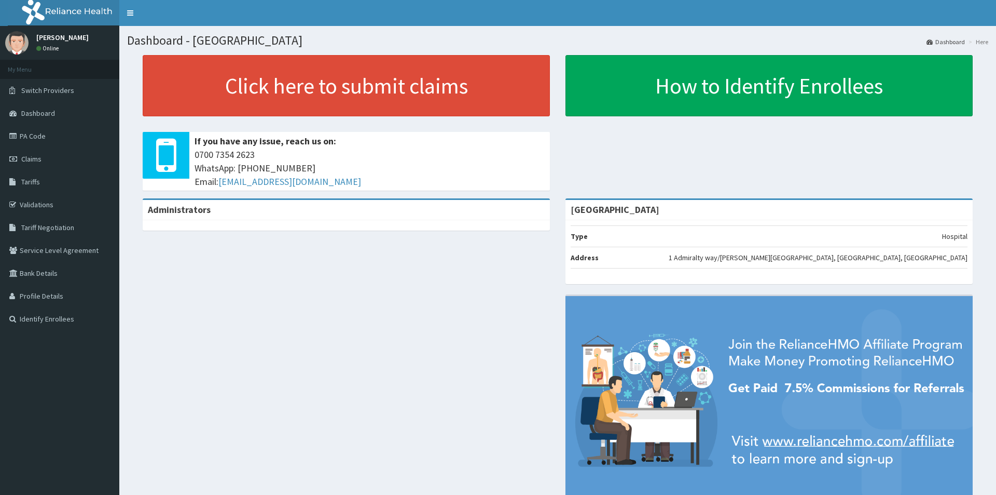 Image resolution: width=996 pixels, height=495 pixels. What do you see at coordinates (31, 159) in the screenshot?
I see `span: Claims` at bounding box center [31, 159].